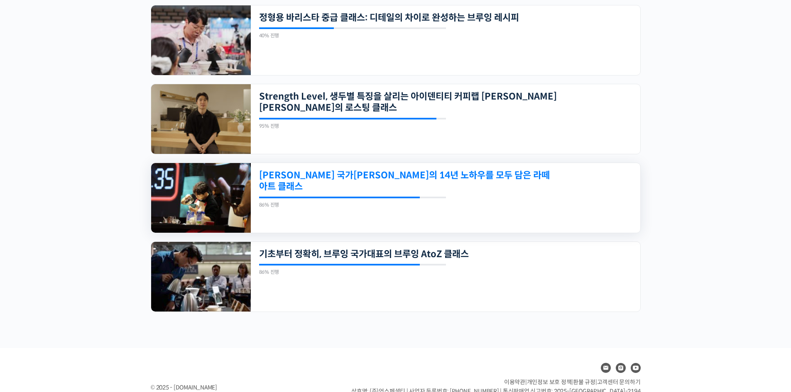 The height and width of the screenshot is (392, 791). I want to click on a: 환불 규정, so click(584, 382).